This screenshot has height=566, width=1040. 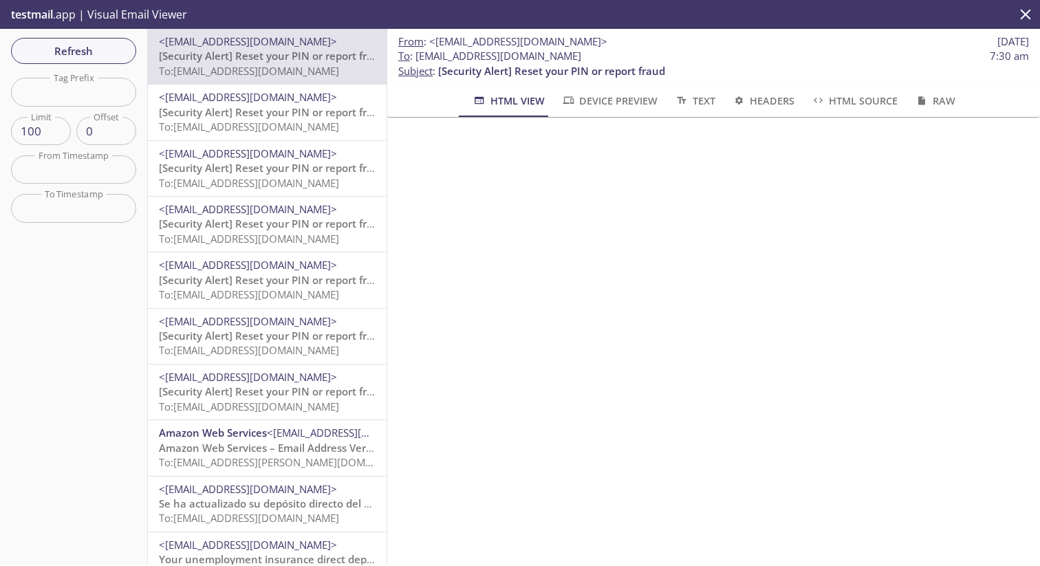 I want to click on span: From, so click(x=411, y=41).